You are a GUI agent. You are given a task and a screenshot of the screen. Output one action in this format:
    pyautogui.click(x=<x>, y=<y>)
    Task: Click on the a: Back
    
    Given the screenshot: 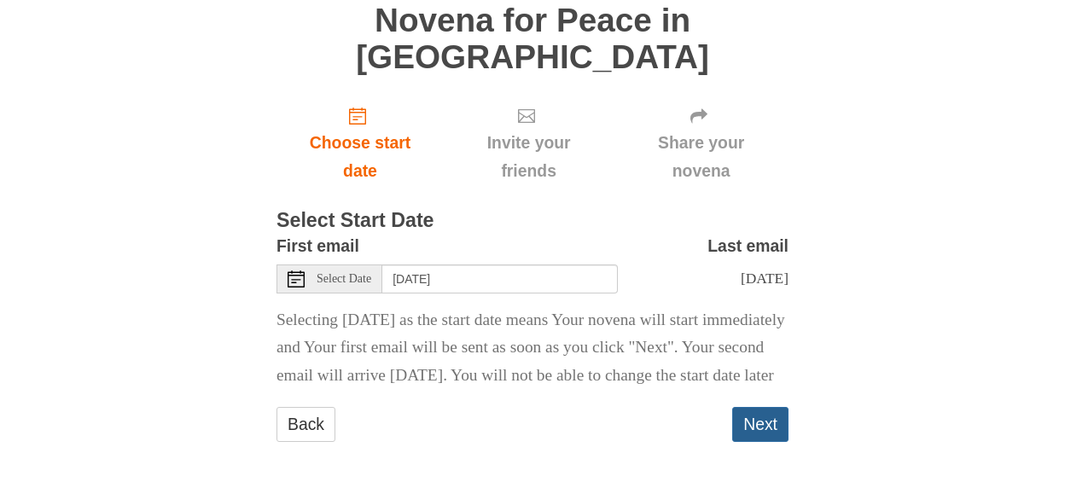 What is the action you would take?
    pyautogui.click(x=305, y=424)
    